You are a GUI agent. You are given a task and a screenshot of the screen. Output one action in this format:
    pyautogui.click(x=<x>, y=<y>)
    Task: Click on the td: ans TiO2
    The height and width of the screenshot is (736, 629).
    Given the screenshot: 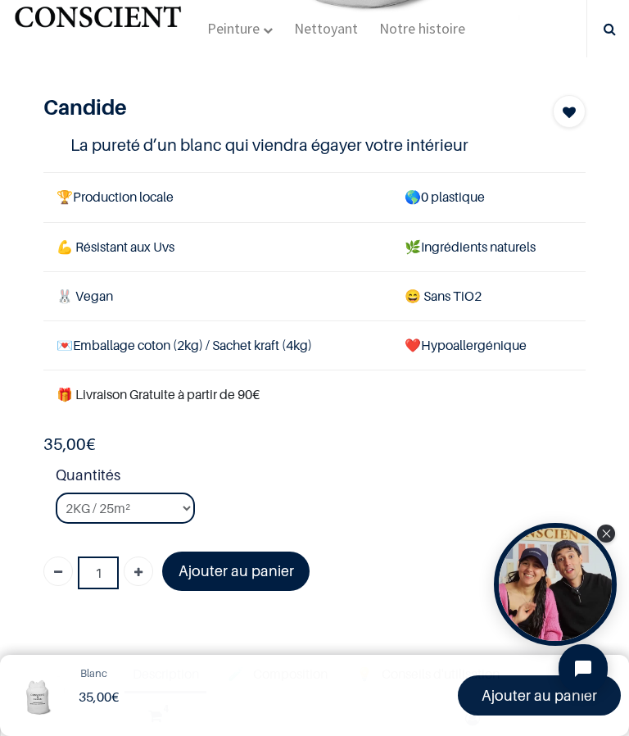 What is the action you would take?
    pyautogui.click(x=488, y=296)
    